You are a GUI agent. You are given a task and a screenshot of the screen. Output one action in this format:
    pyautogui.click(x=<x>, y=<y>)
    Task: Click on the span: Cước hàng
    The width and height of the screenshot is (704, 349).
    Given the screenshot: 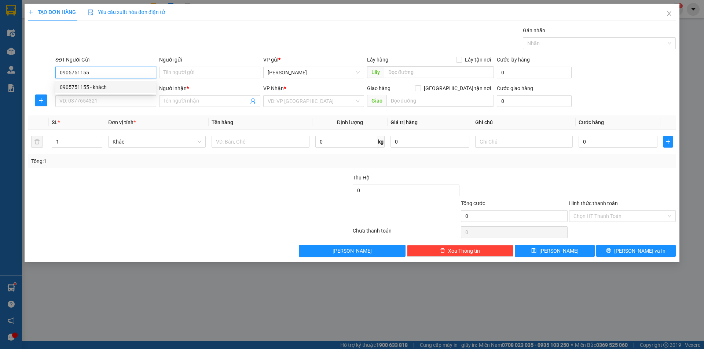 What is the action you would take?
    pyautogui.click(x=591, y=122)
    